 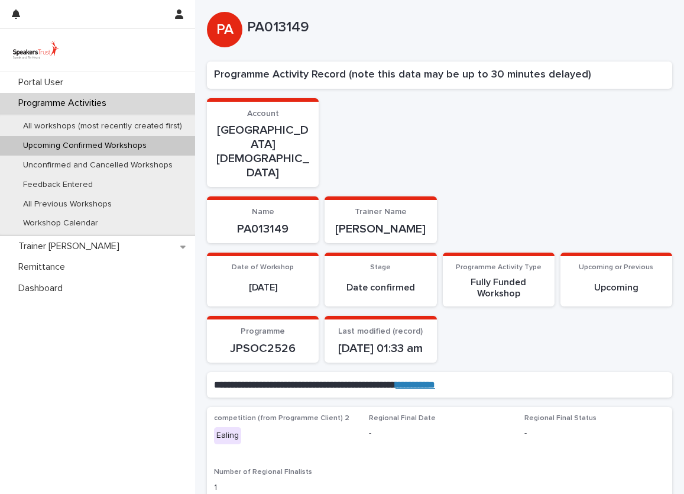 What do you see at coordinates (263, 472) in the screenshot?
I see `span: Number of Regional FInalists` at bounding box center [263, 472].